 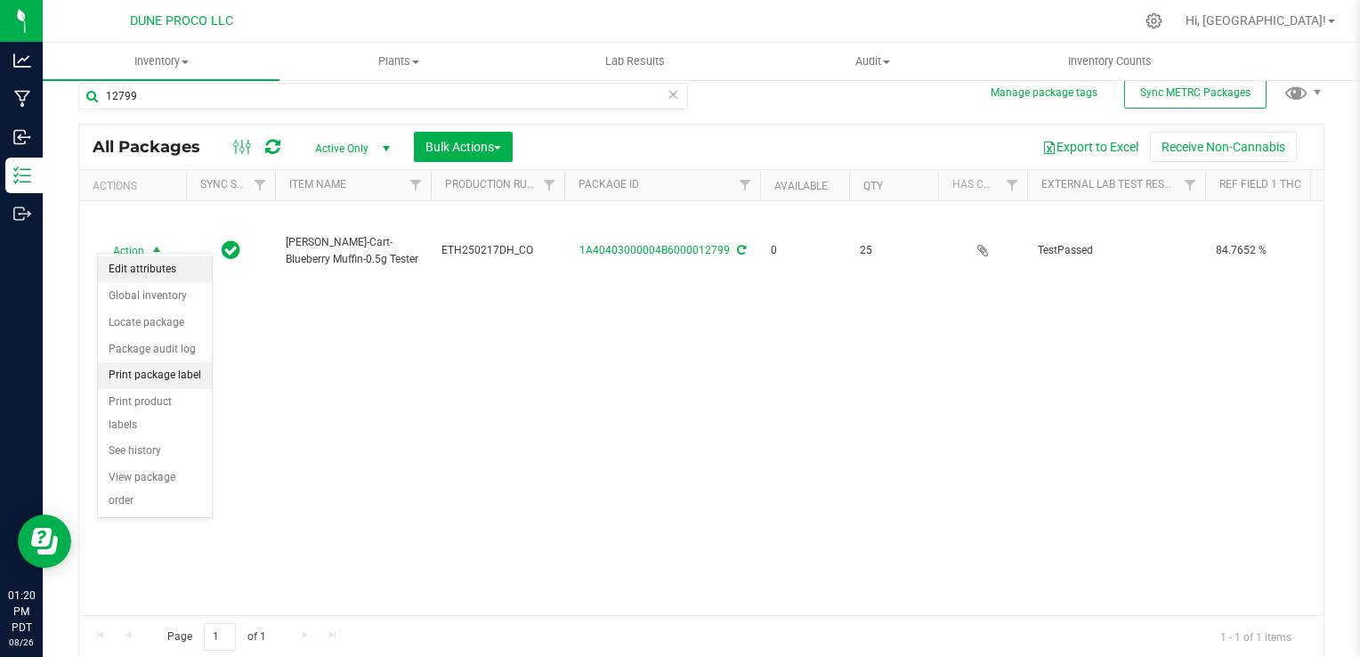 I want to click on span: 0, so click(x=805, y=250).